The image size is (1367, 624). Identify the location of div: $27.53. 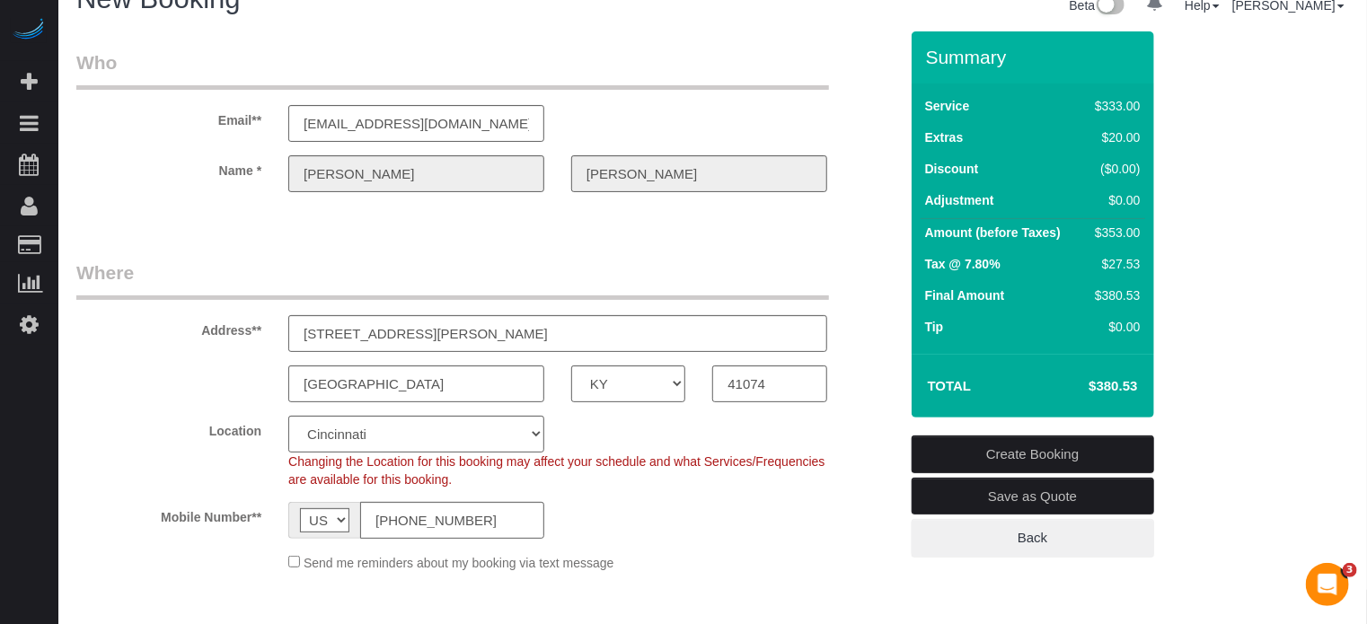
(1114, 264).